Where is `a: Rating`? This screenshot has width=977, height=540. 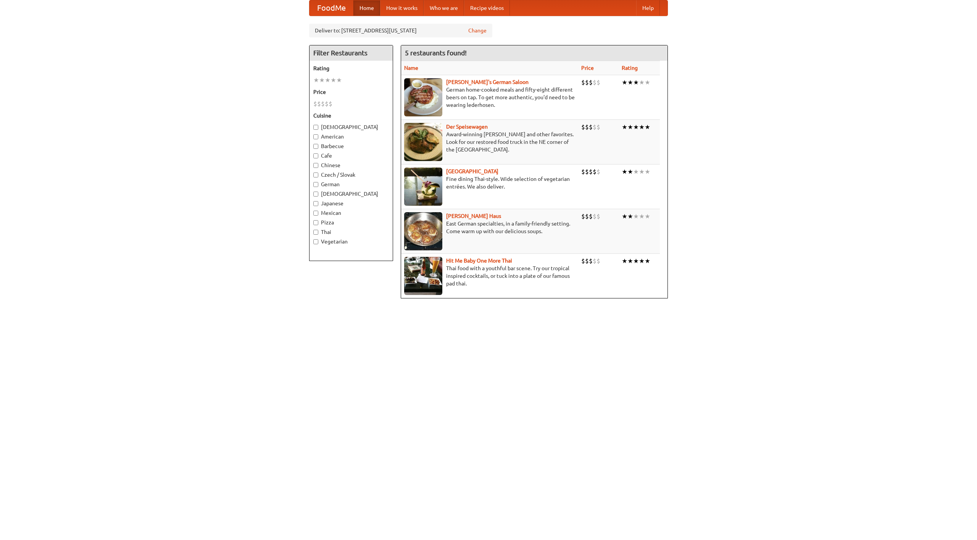 a: Rating is located at coordinates (630, 68).